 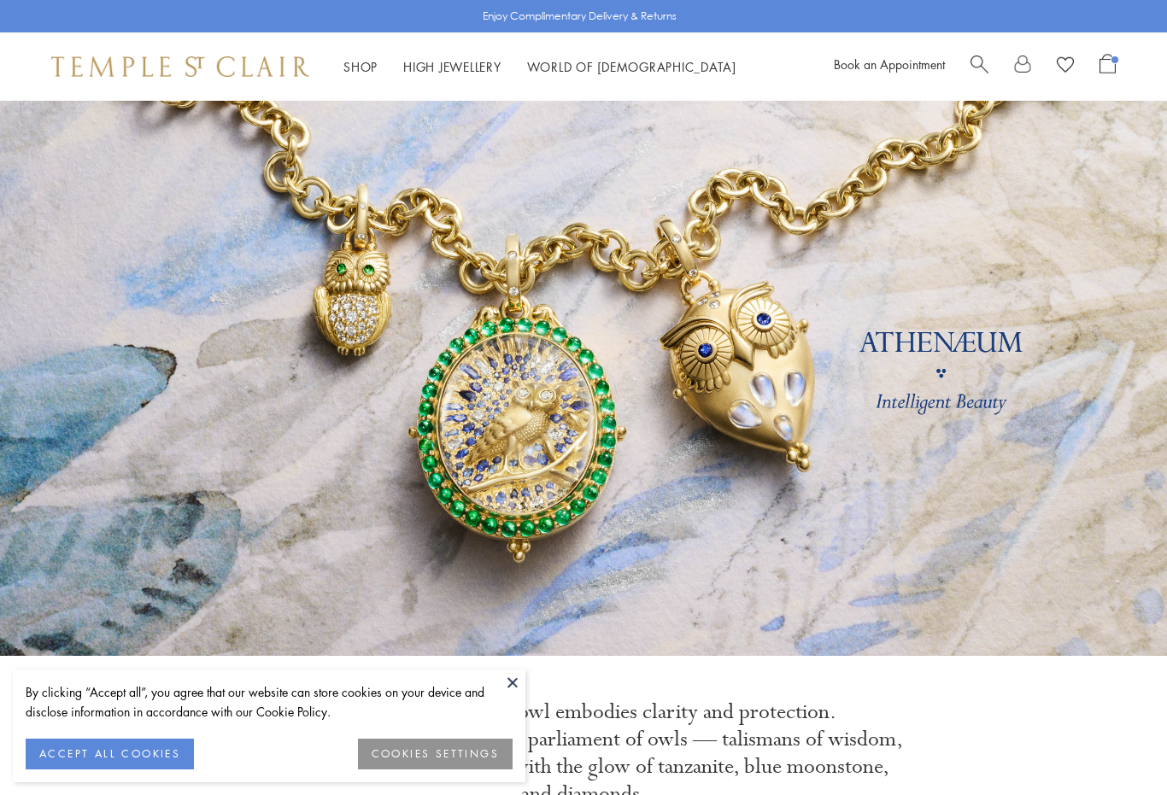 What do you see at coordinates (540, 67) in the screenshot?
I see `nav: Main navigation` at bounding box center [540, 67].